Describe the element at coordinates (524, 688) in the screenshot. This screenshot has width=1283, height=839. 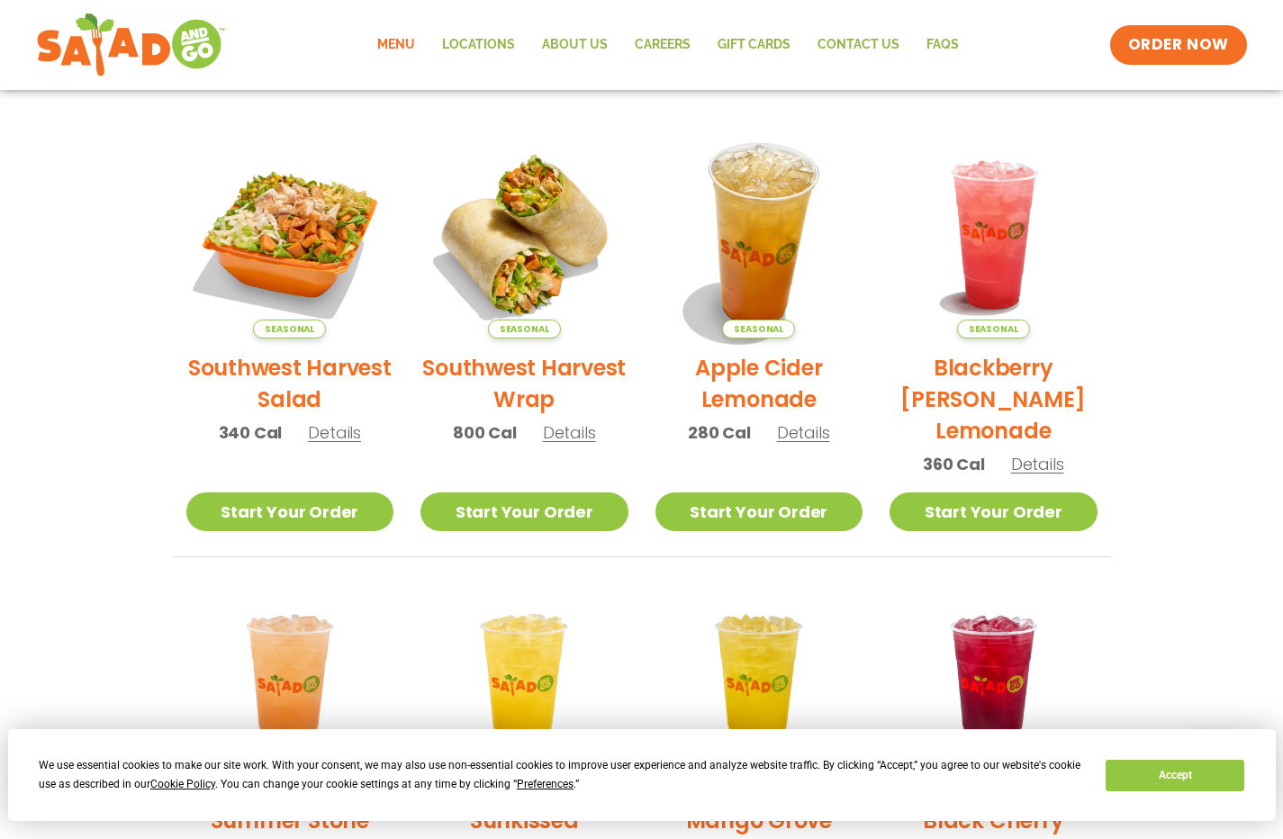
I see `img: Product photo for Sunkissed Yuzu Lemonade` at that location.